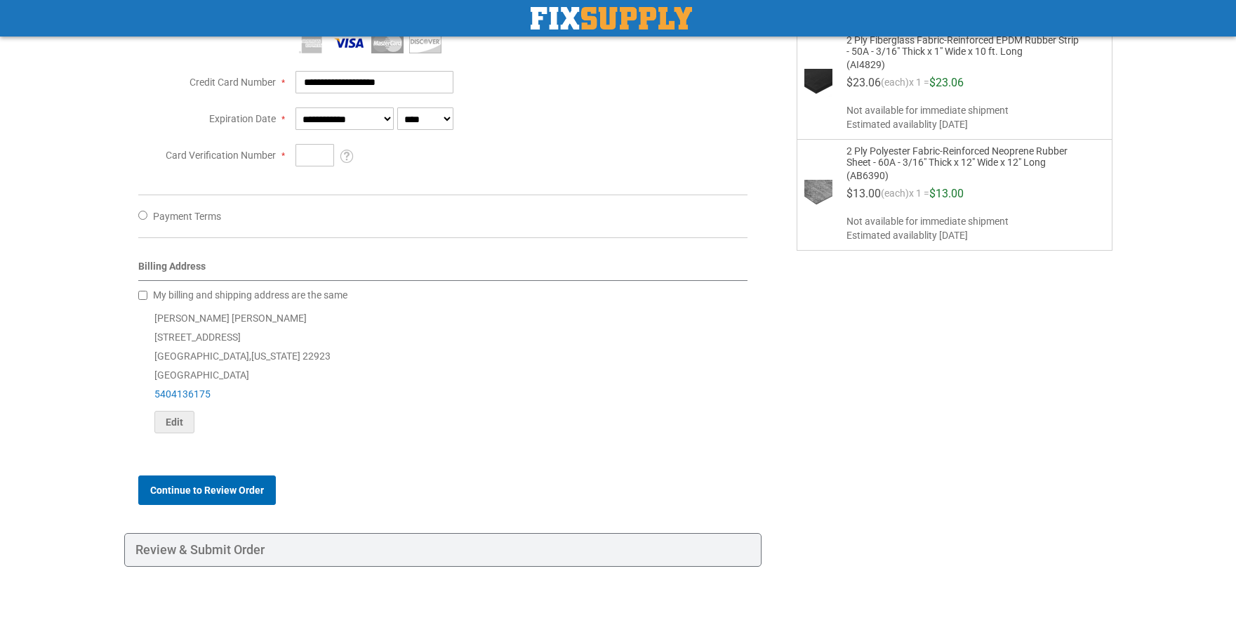 The height and width of the screenshot is (637, 1236). What do you see at coordinates (312, 43) in the screenshot?
I see `img: American Express` at bounding box center [312, 43].